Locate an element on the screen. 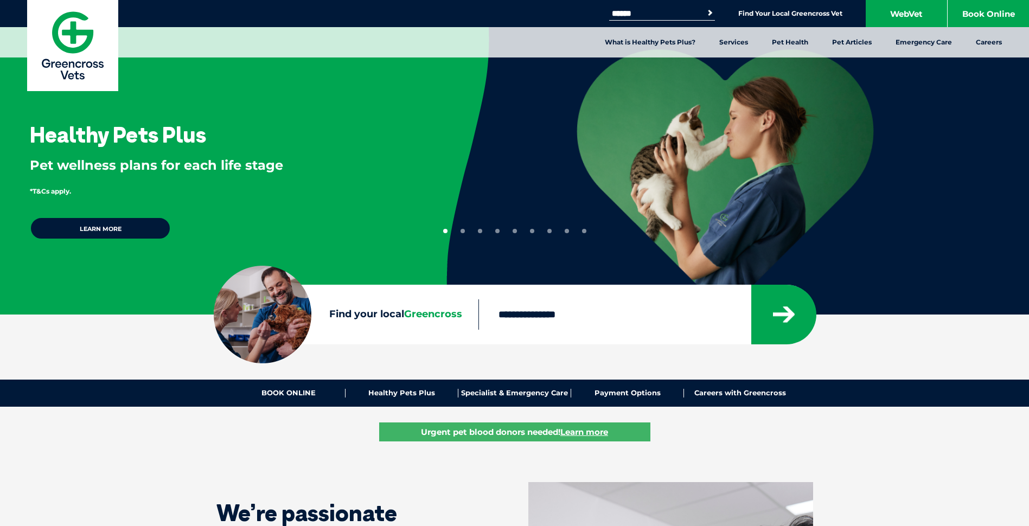  a: Emergency Care is located at coordinates (924, 42).